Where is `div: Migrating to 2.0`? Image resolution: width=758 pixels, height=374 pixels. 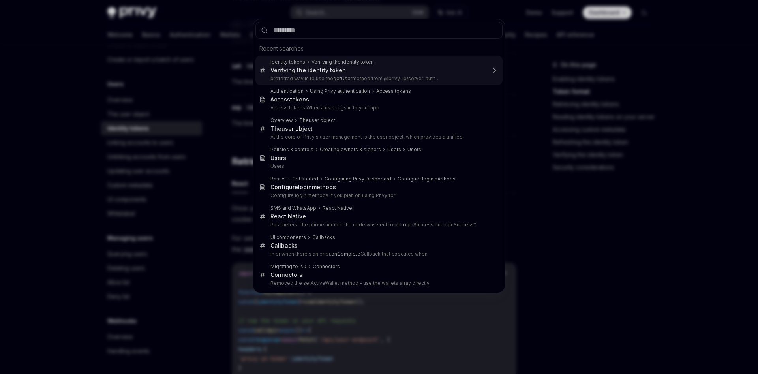 div: Migrating to 2.0 is located at coordinates (288, 266).